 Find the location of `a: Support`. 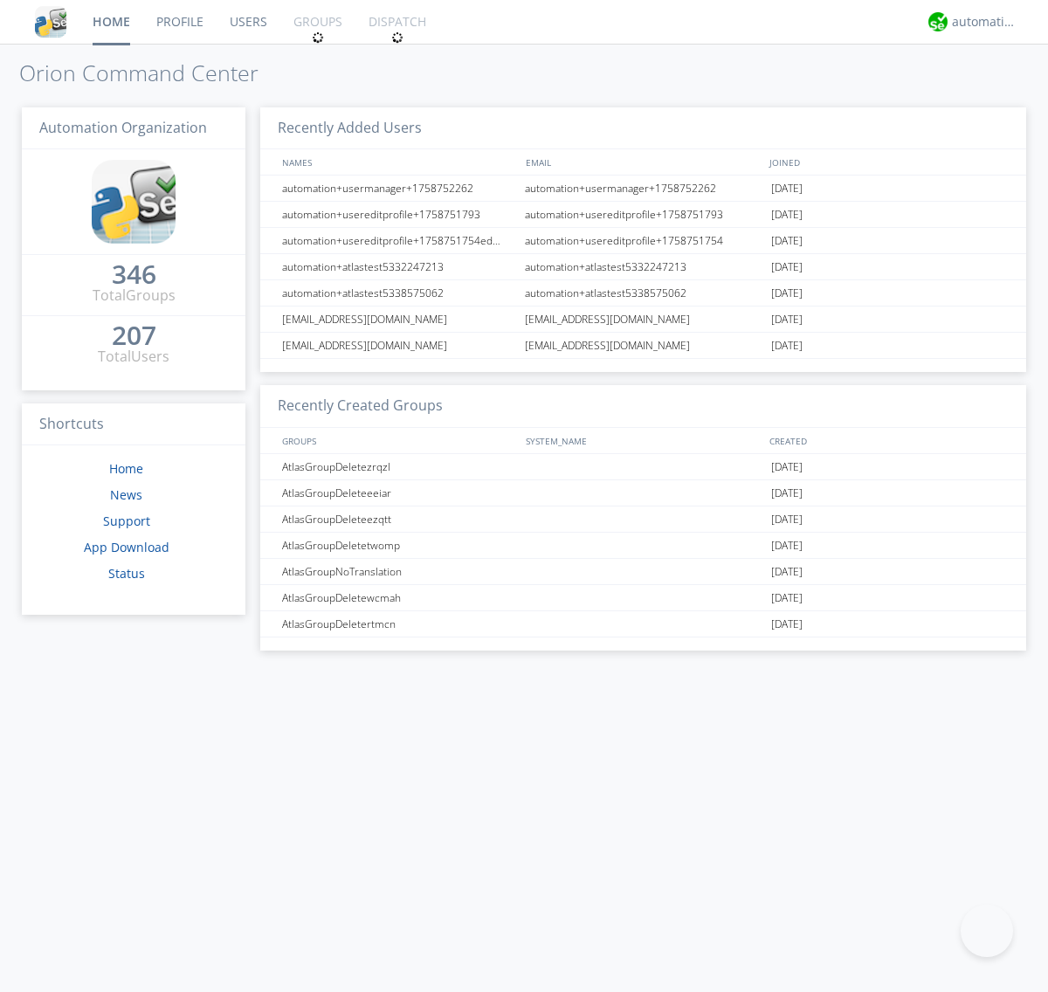

a: Support is located at coordinates (127, 520).